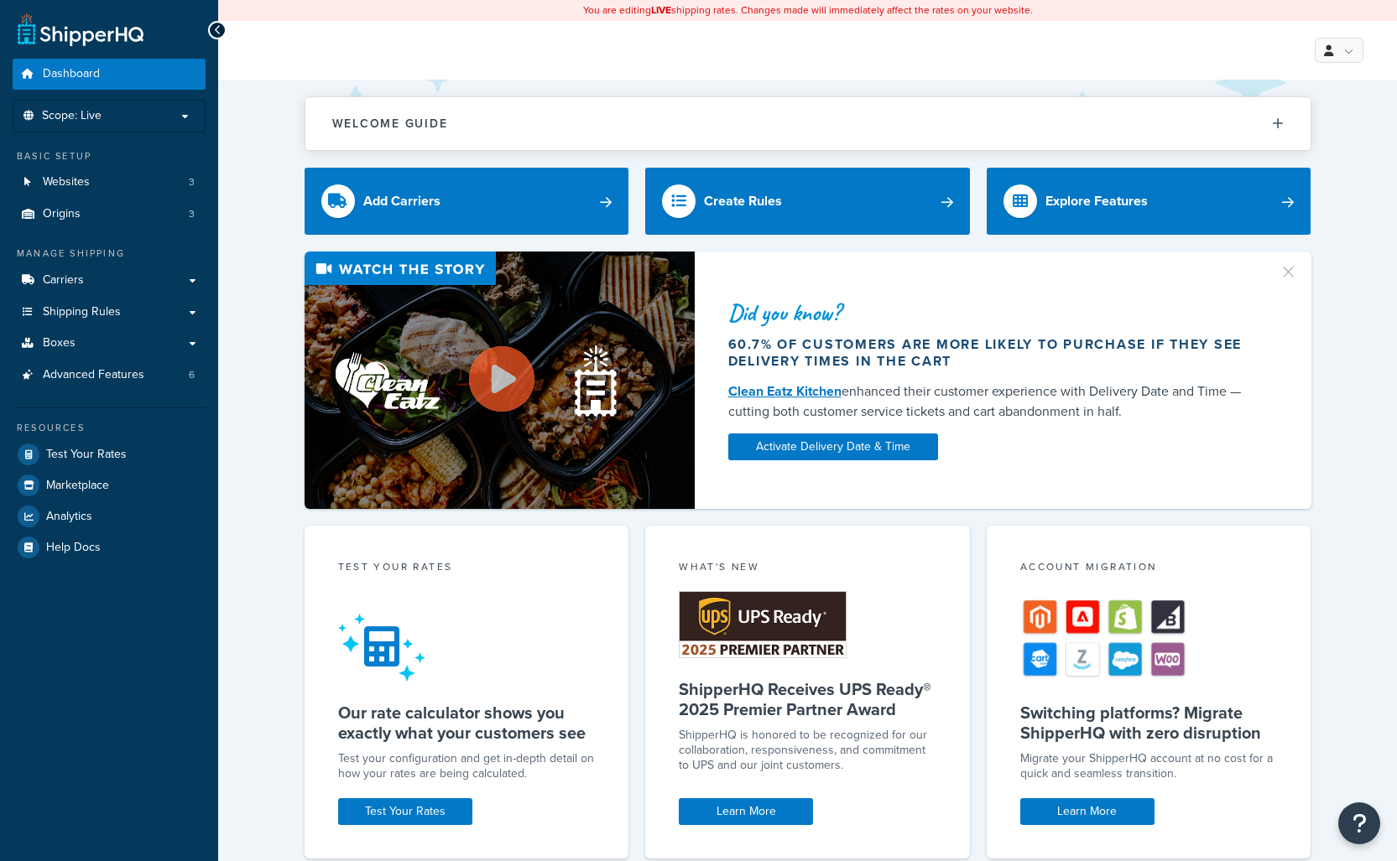  Describe the element at coordinates (466, 767) in the screenshot. I see `div: Test your configuration and get in-depth detail on how your rates are being calculated.` at that location.